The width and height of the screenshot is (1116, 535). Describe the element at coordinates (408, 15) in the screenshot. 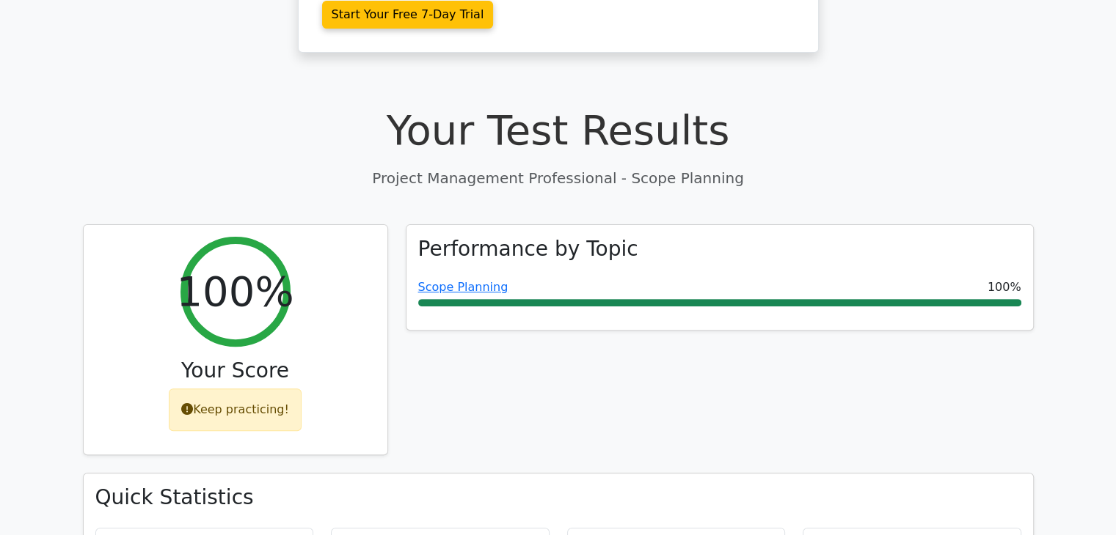

I see `a: Start Your Free 7-Day Trial` at that location.